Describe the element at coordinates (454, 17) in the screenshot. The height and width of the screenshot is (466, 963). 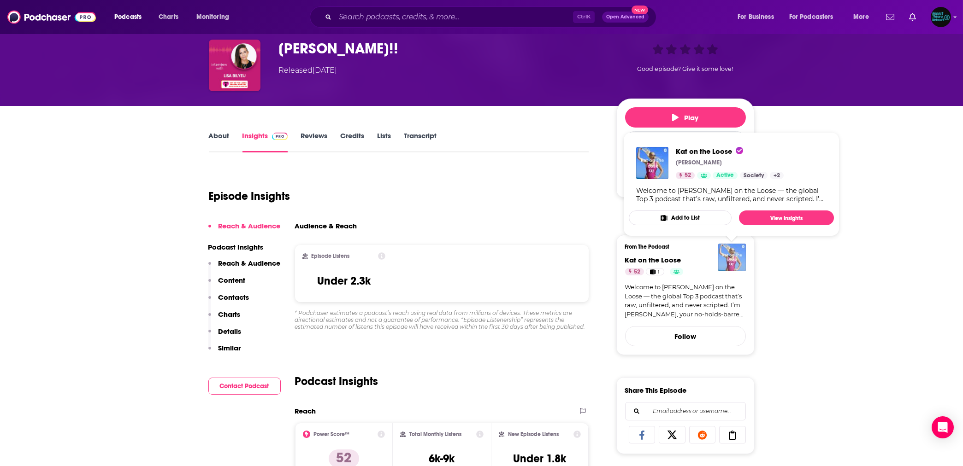
I see `input: Search podcasts, credits, & more...` at that location.